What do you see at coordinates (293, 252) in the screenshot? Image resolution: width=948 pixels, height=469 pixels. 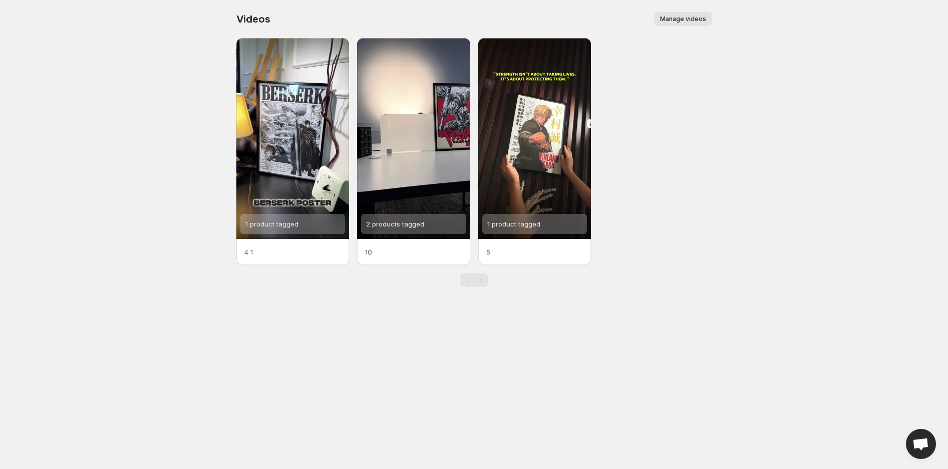 I see `p: 4 1` at bounding box center [293, 252].